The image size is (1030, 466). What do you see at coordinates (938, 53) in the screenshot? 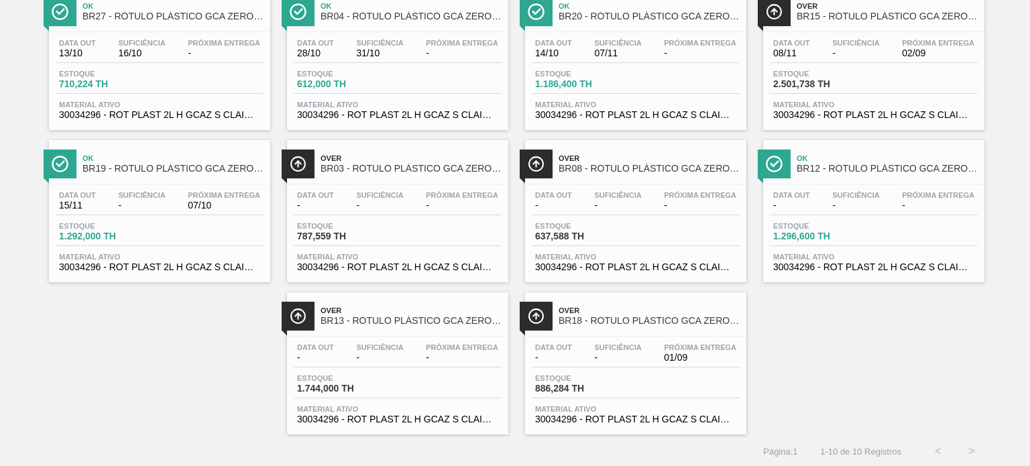
I see `span: 02/09` at bounding box center [938, 53].